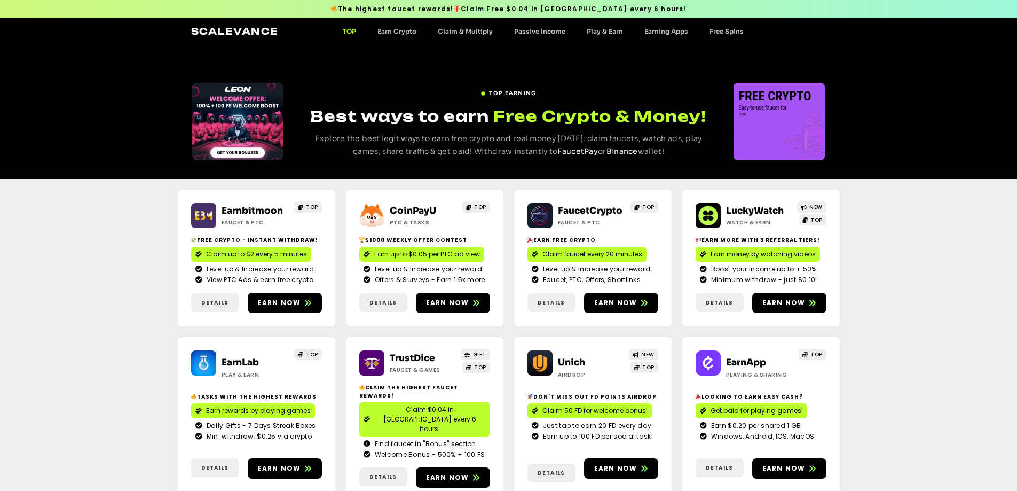 Image resolution: width=1017 pixels, height=491 pixels. I want to click on span: Windows, Android, IOS, MacOS, so click(761, 436).